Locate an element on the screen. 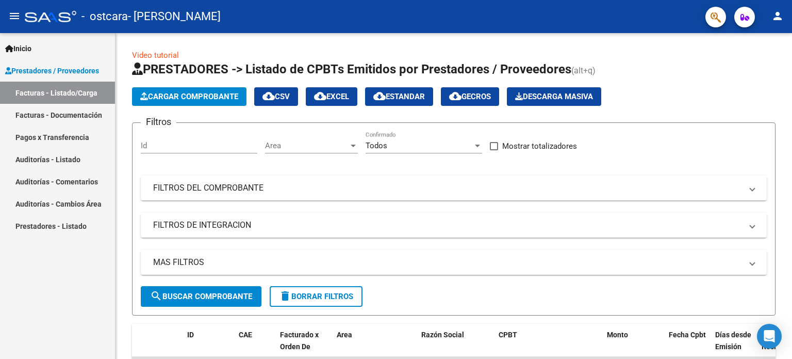  span: Mostrar totalizadores is located at coordinates (540, 146).